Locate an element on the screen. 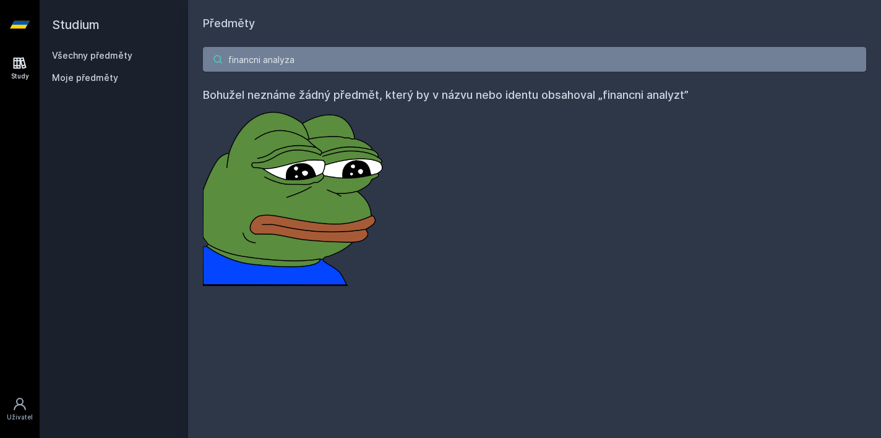 The width and height of the screenshot is (881, 438). div: Uživatel is located at coordinates (20, 417).